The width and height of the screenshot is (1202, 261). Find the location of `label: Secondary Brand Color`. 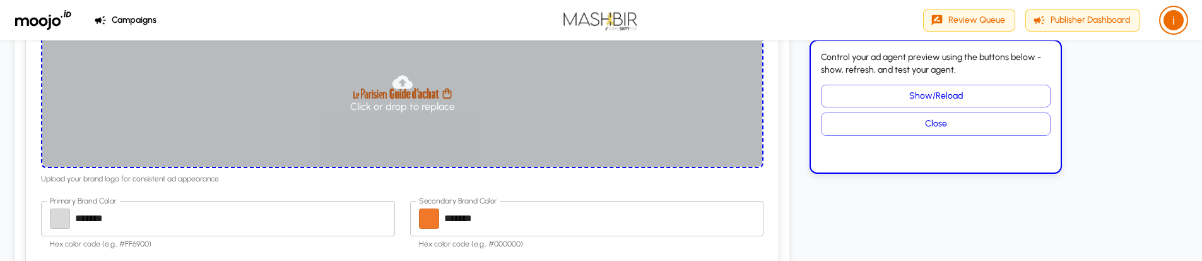

label: Secondary Brand Color is located at coordinates (458, 200).